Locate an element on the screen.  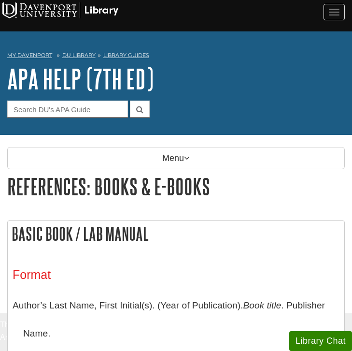
button: Library Chat is located at coordinates (321, 340).